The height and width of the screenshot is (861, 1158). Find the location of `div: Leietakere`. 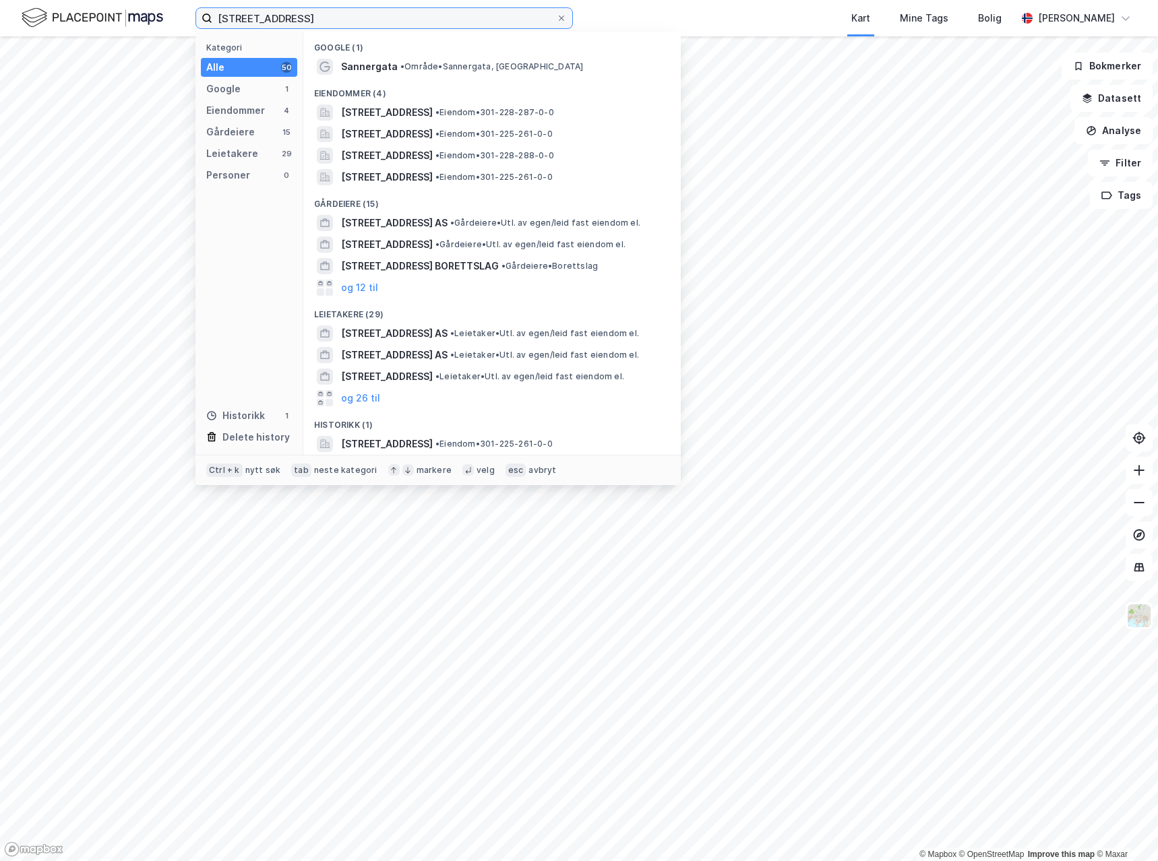

div: Leietakere is located at coordinates (232, 154).